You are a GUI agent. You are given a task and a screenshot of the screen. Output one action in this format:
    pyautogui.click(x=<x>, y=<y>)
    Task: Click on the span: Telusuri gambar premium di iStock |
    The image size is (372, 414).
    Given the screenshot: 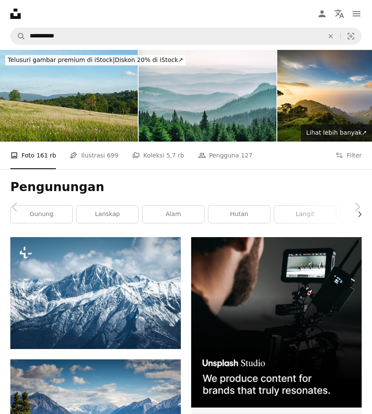 What is the action you would take?
    pyautogui.click(x=61, y=60)
    